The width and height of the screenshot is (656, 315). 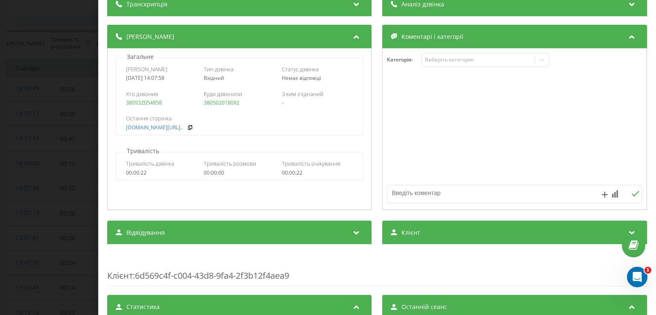 I want to click on span: Коментарі і категорії, so click(x=432, y=37).